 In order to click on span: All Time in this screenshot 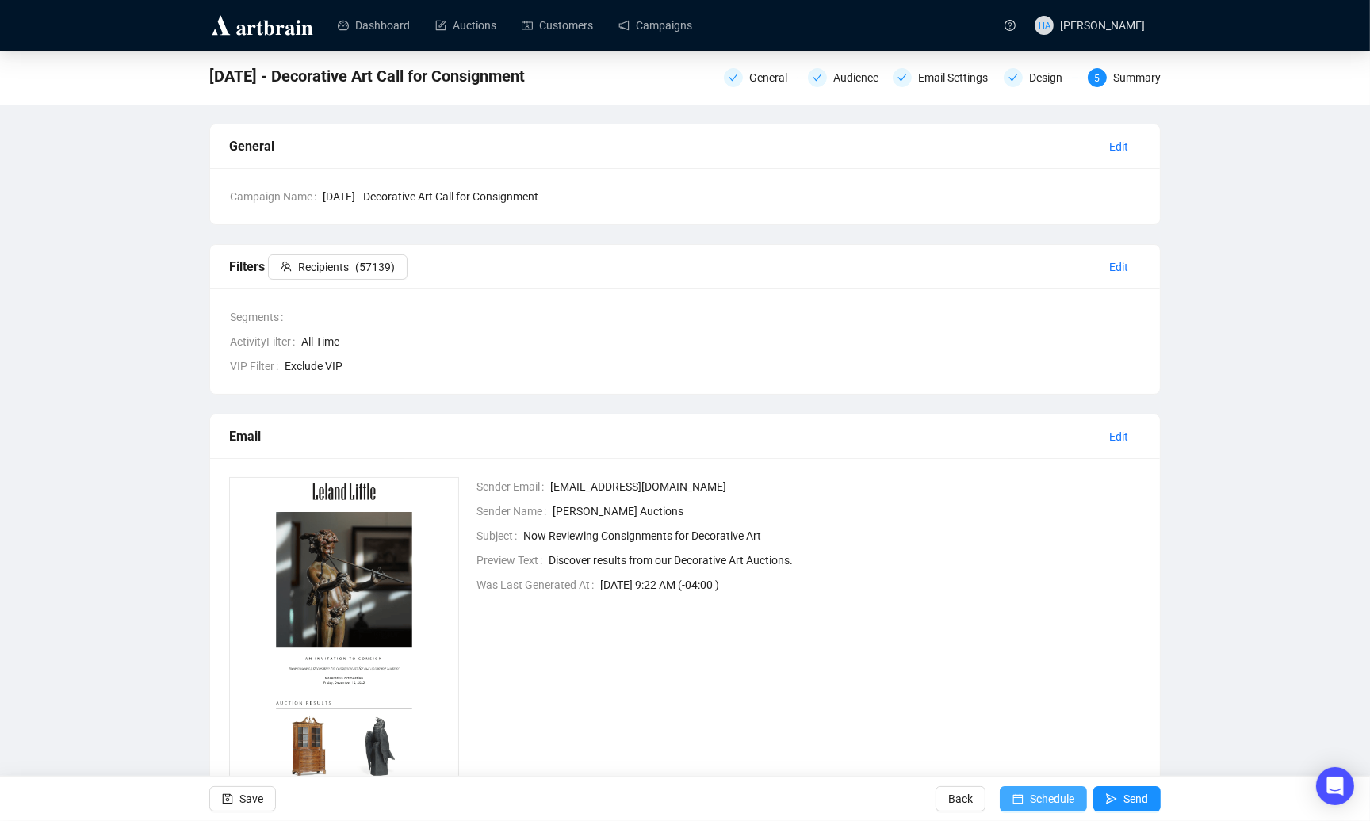, I will do `click(721, 342)`.